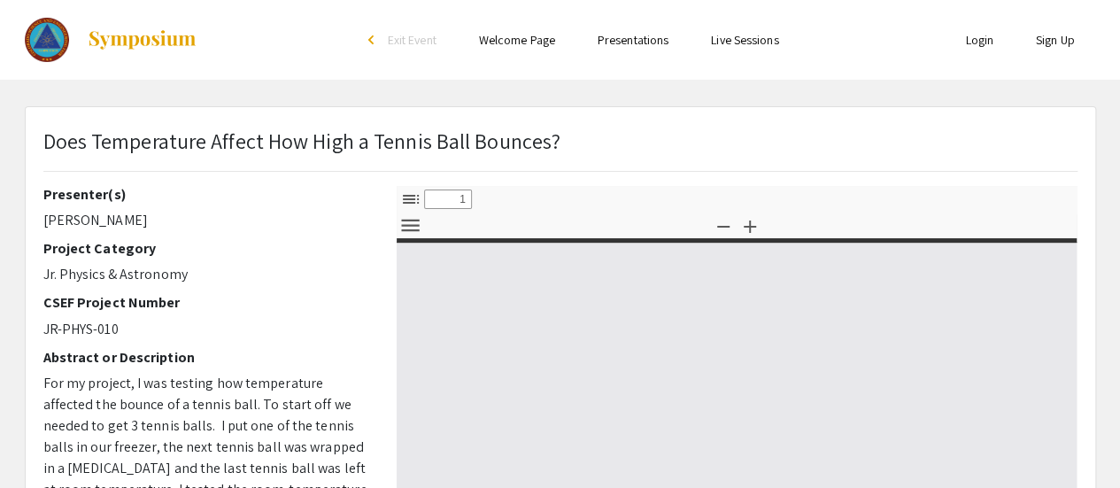 The width and height of the screenshot is (1120, 488). Describe the element at coordinates (723, 225) in the screenshot. I see `button: Zoom Out` at that location.